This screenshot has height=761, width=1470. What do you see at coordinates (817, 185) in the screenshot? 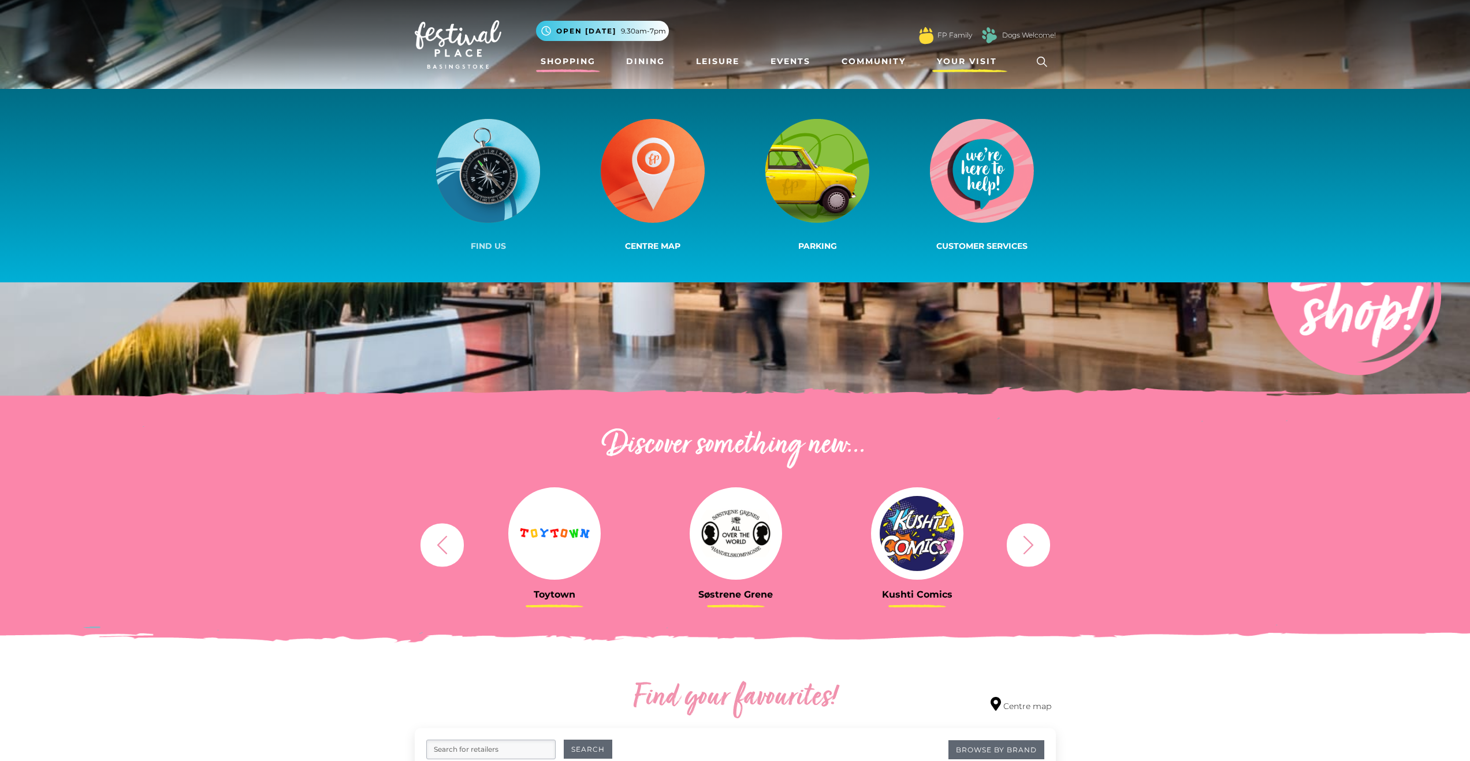
I see `a: Parking` at bounding box center [817, 185].